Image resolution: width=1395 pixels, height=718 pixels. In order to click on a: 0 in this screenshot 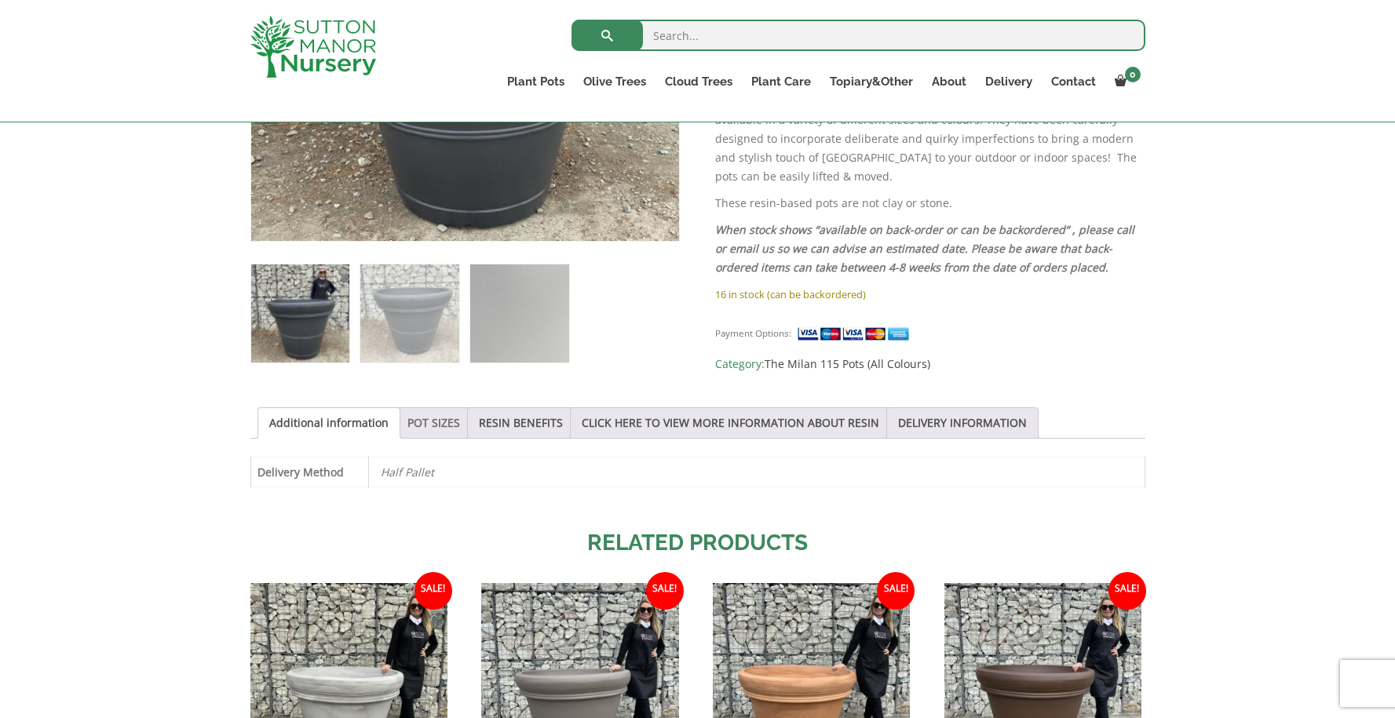, I will do `click(1125, 82)`.